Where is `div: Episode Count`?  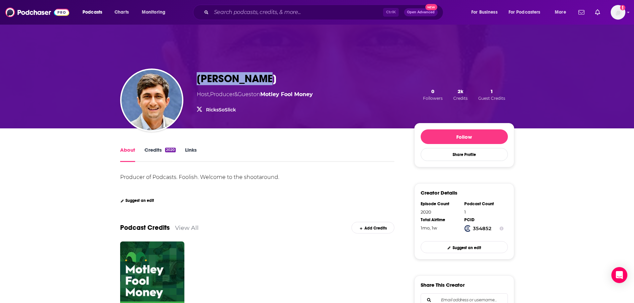 div: Episode Count is located at coordinates (441, 204).